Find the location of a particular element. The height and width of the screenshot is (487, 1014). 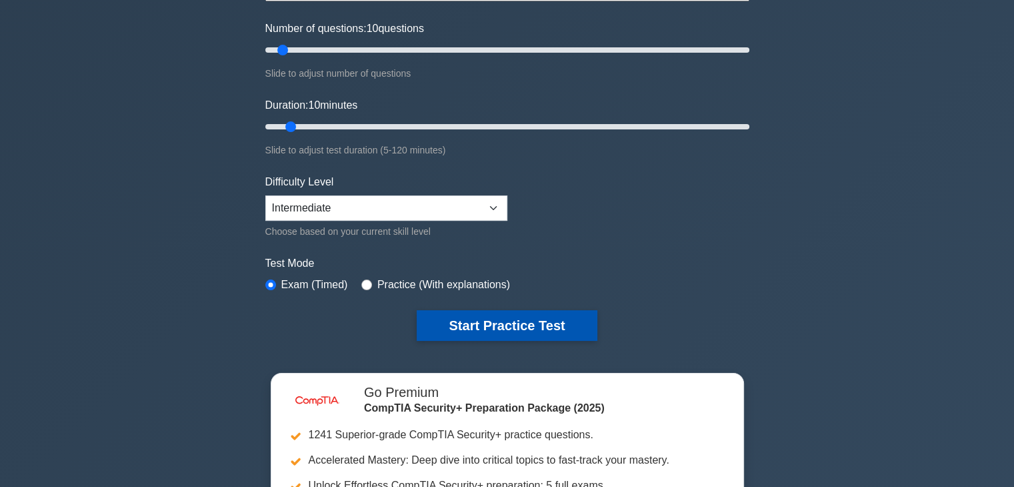

label: Exam (Timed) is located at coordinates (315, 285).